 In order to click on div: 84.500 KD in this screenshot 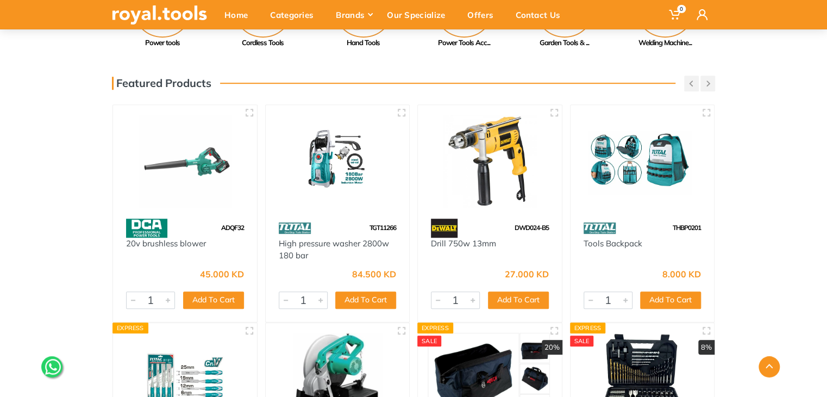, I will do `click(374, 274)`.